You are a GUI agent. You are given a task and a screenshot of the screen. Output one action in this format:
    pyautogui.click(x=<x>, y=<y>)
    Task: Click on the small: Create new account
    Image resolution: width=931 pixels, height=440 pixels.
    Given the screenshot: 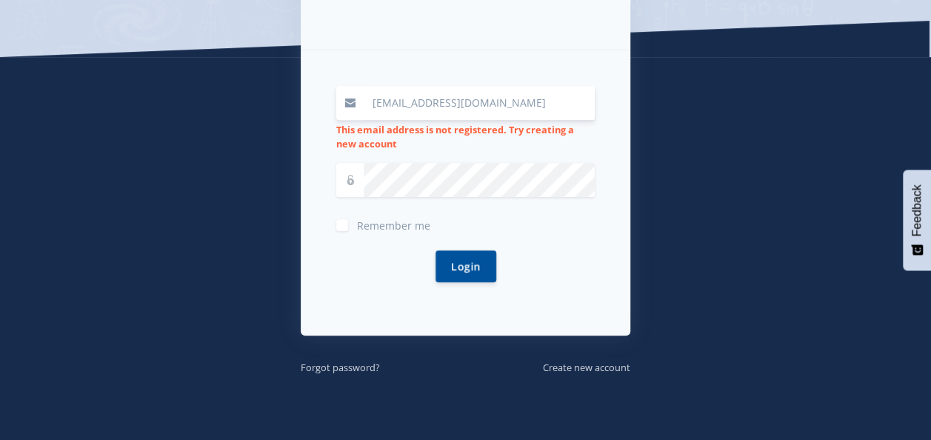 What is the action you would take?
    pyautogui.click(x=587, y=367)
    